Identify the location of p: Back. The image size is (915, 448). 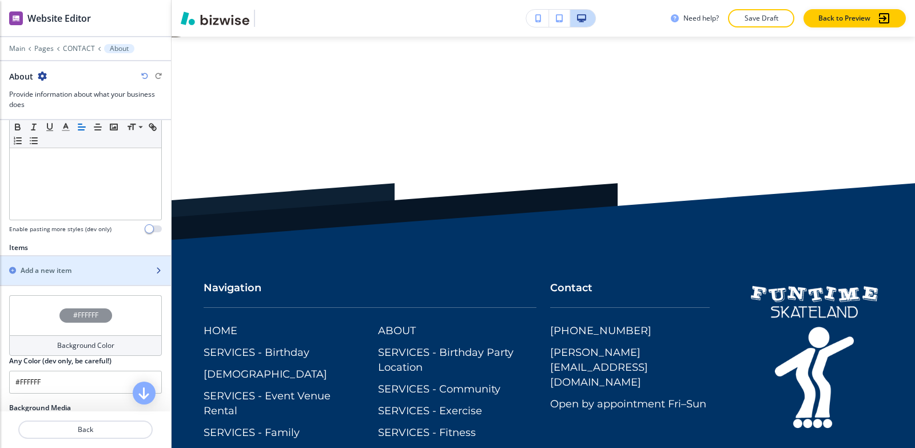
(85, 430).